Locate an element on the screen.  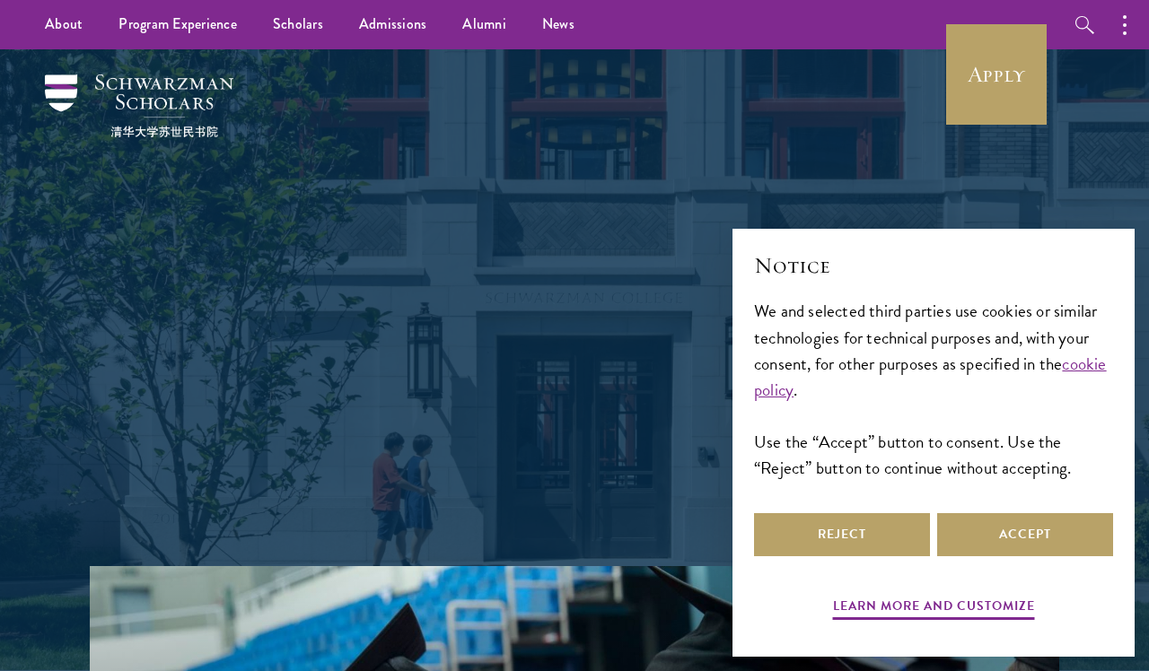
a: Apply is located at coordinates (996, 74).